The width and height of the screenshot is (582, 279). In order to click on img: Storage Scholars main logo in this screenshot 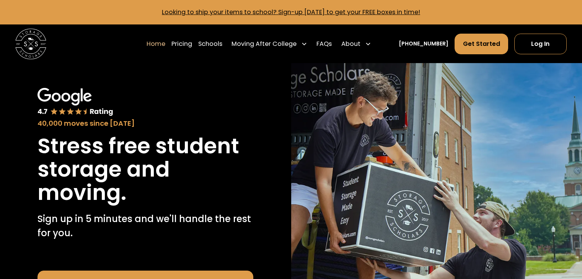, I will do `click(31, 44)`.